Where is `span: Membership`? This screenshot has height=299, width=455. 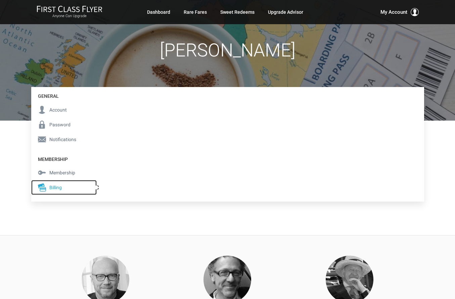
span: Membership is located at coordinates (62, 173).